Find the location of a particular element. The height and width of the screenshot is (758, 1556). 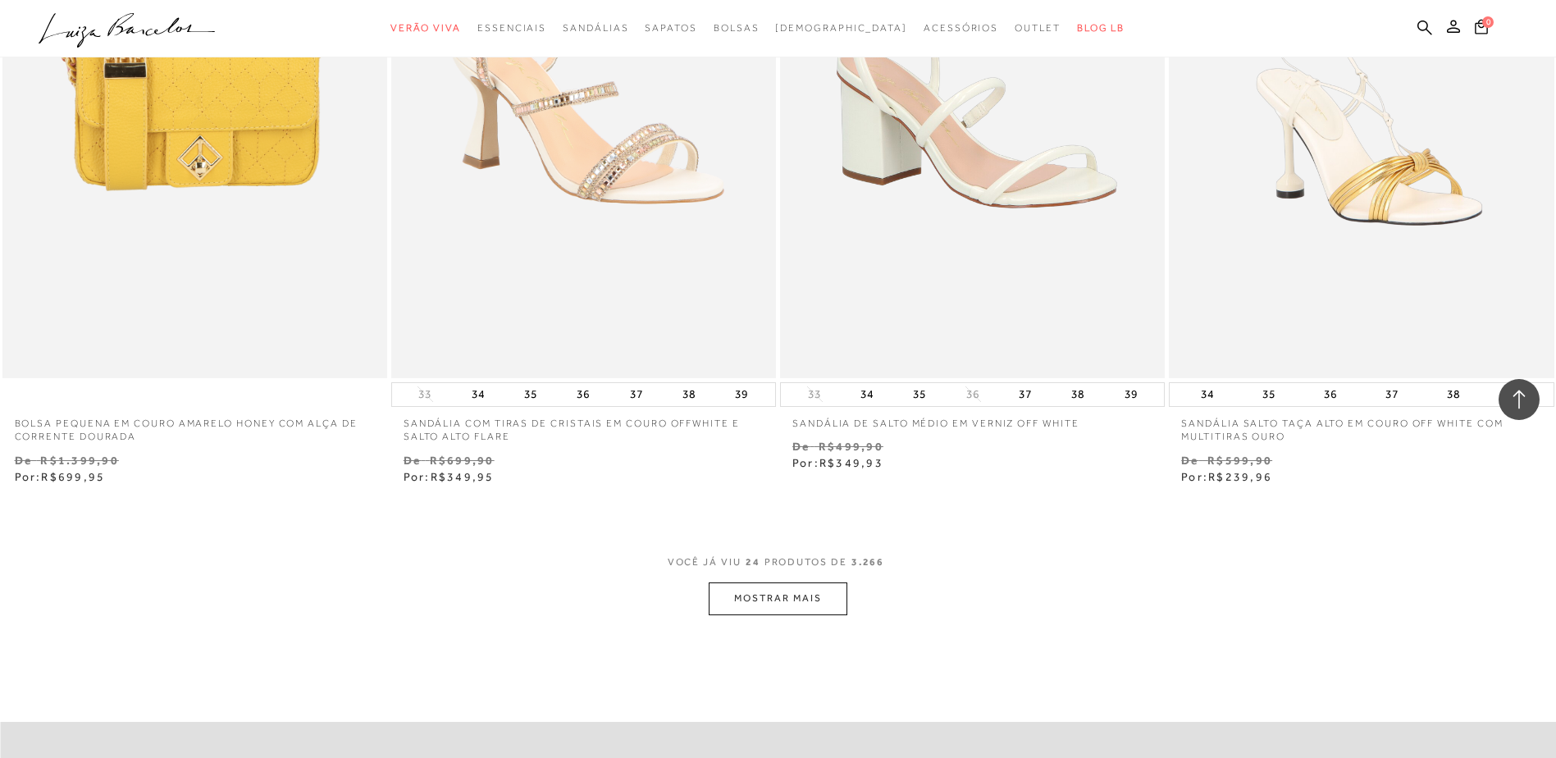

span: R$699,95 is located at coordinates (73, 477).